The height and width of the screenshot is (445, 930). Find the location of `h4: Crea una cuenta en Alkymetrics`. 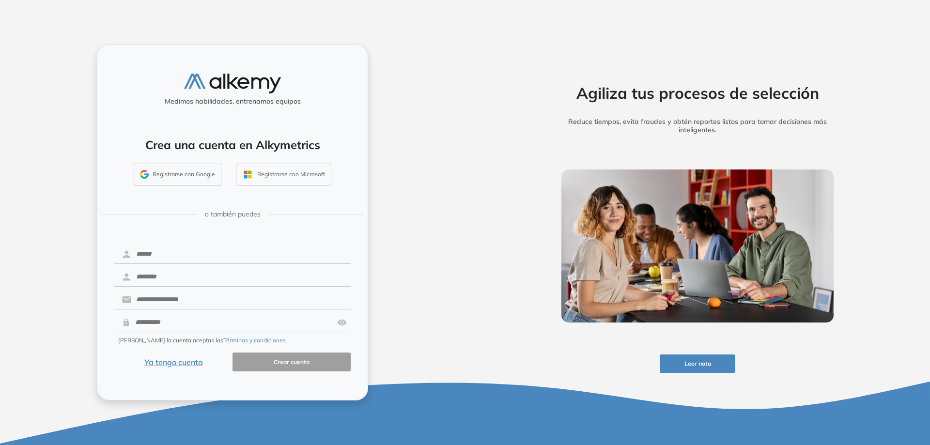

h4: Crea una cuenta en Alkymetrics is located at coordinates (232, 145).